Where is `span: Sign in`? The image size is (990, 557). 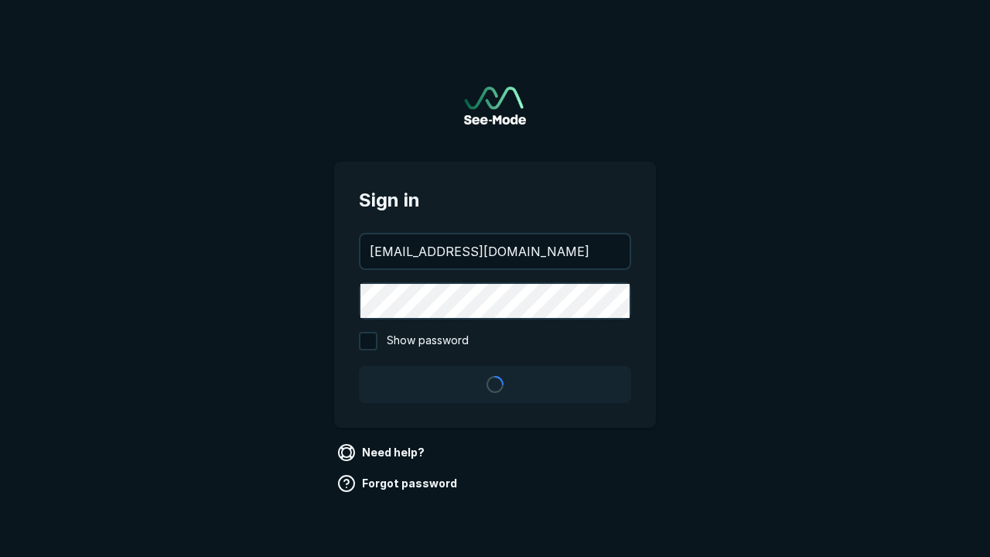 span: Sign in is located at coordinates (495, 200).